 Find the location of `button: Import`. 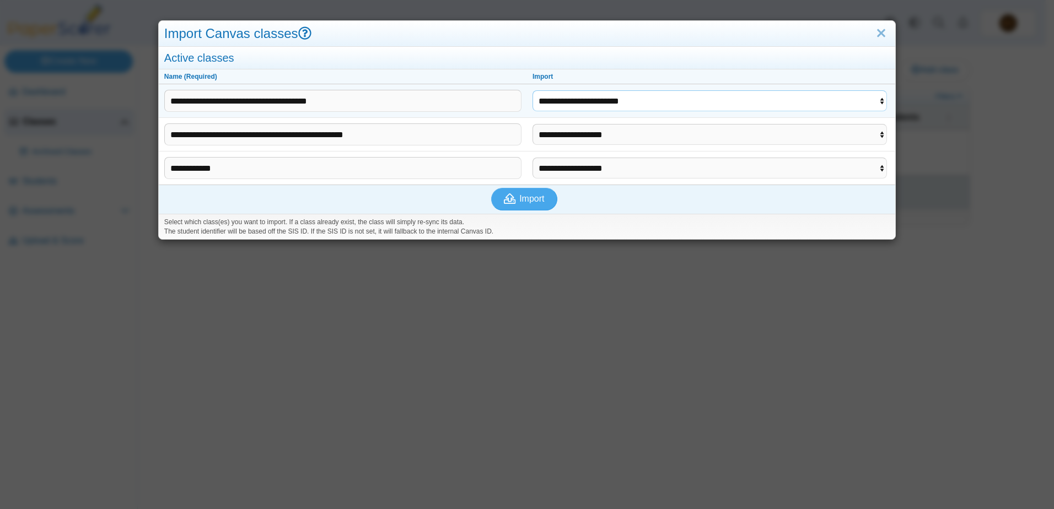

button: Import is located at coordinates (524, 199).